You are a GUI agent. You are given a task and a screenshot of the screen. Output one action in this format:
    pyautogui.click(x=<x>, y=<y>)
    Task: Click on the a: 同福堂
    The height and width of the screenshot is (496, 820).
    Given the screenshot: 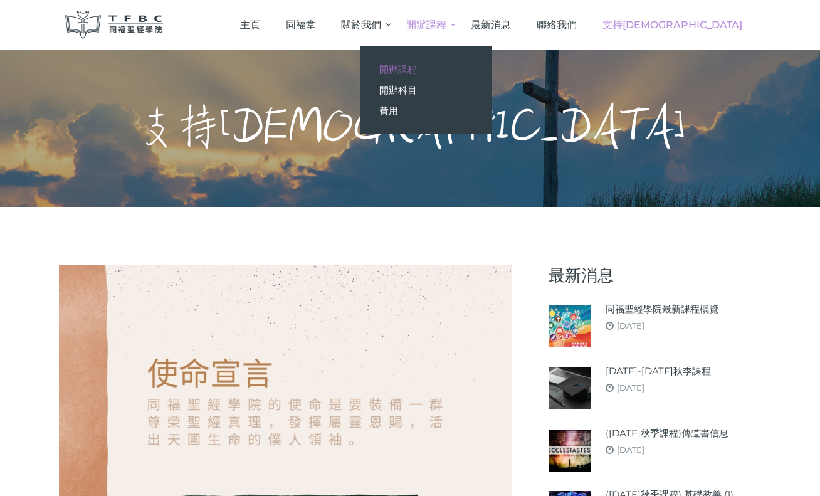 What is the action you would take?
    pyautogui.click(x=300, y=24)
    